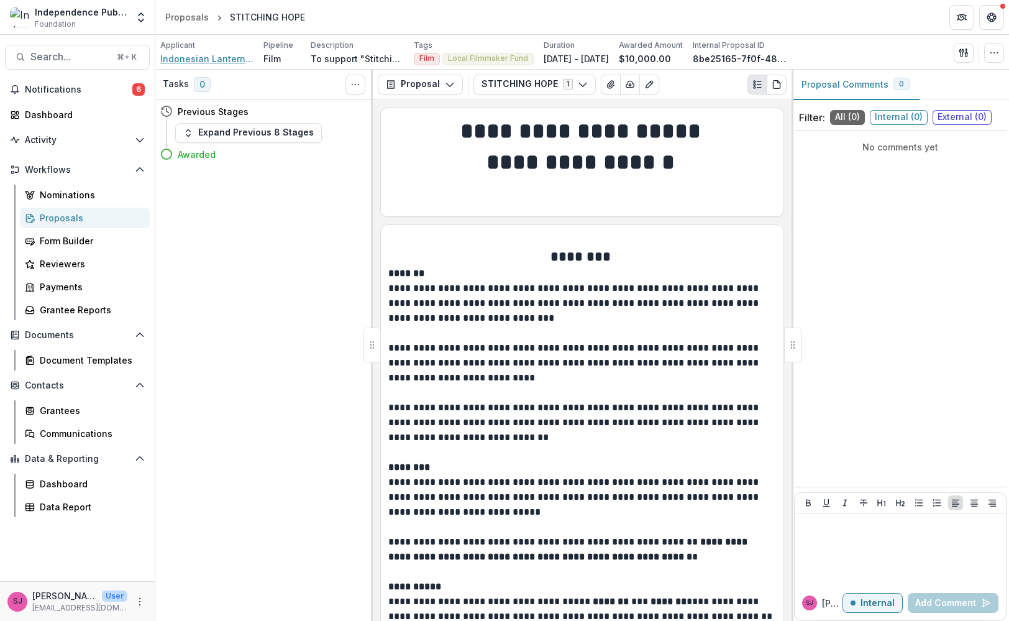  What do you see at coordinates (423, 45) in the screenshot?
I see `p: Tags` at bounding box center [423, 45].